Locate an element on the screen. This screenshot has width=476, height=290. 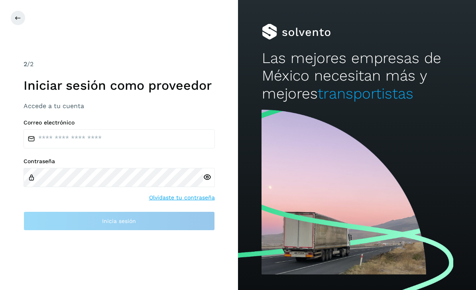
label: Contraseña is located at coordinates (119, 161).